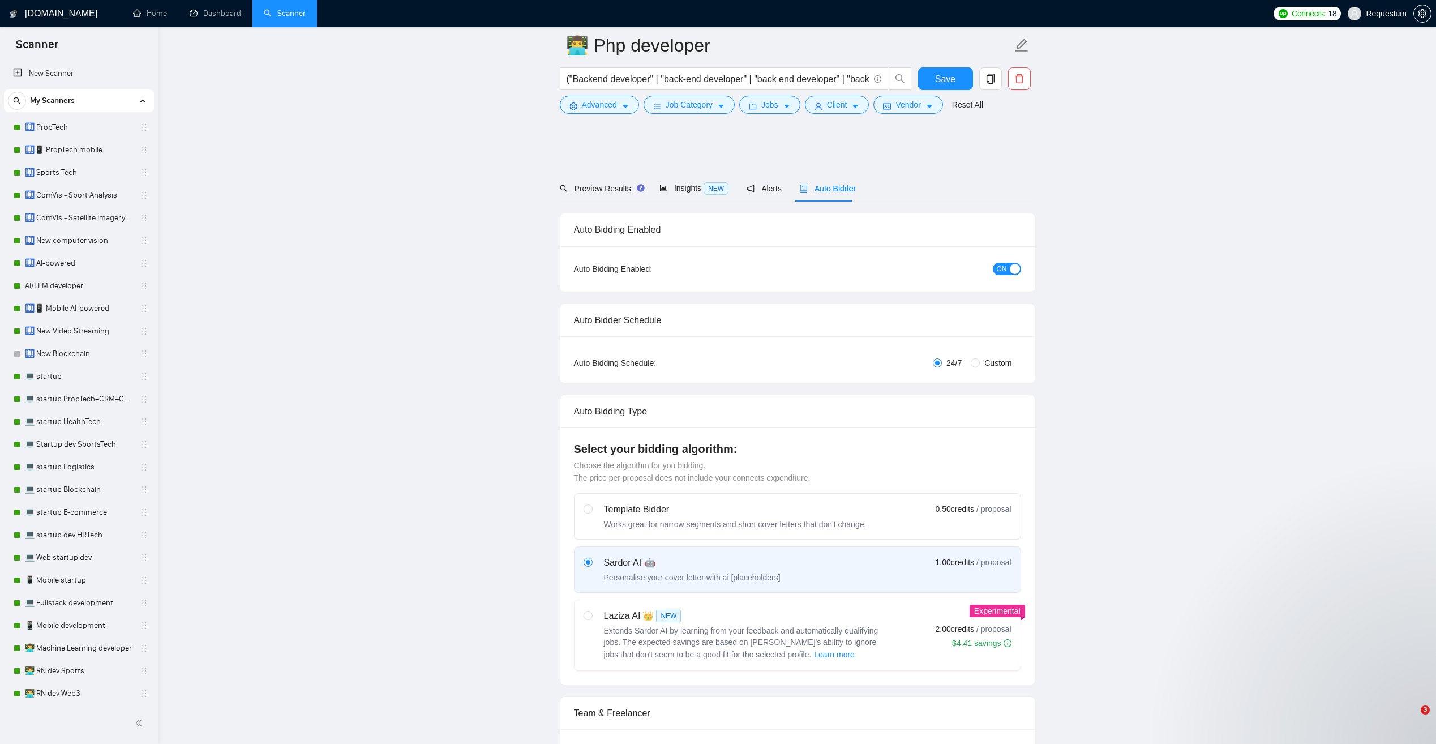  I want to click on a: 💻 Web startup dev, so click(79, 557).